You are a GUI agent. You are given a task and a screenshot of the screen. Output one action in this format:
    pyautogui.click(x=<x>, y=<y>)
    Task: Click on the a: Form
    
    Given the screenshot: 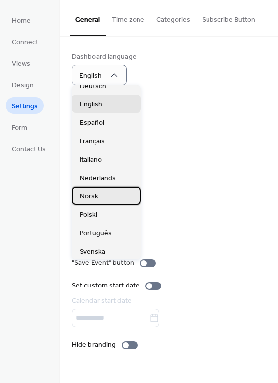 What is the action you would take?
    pyautogui.click(x=19, y=127)
    